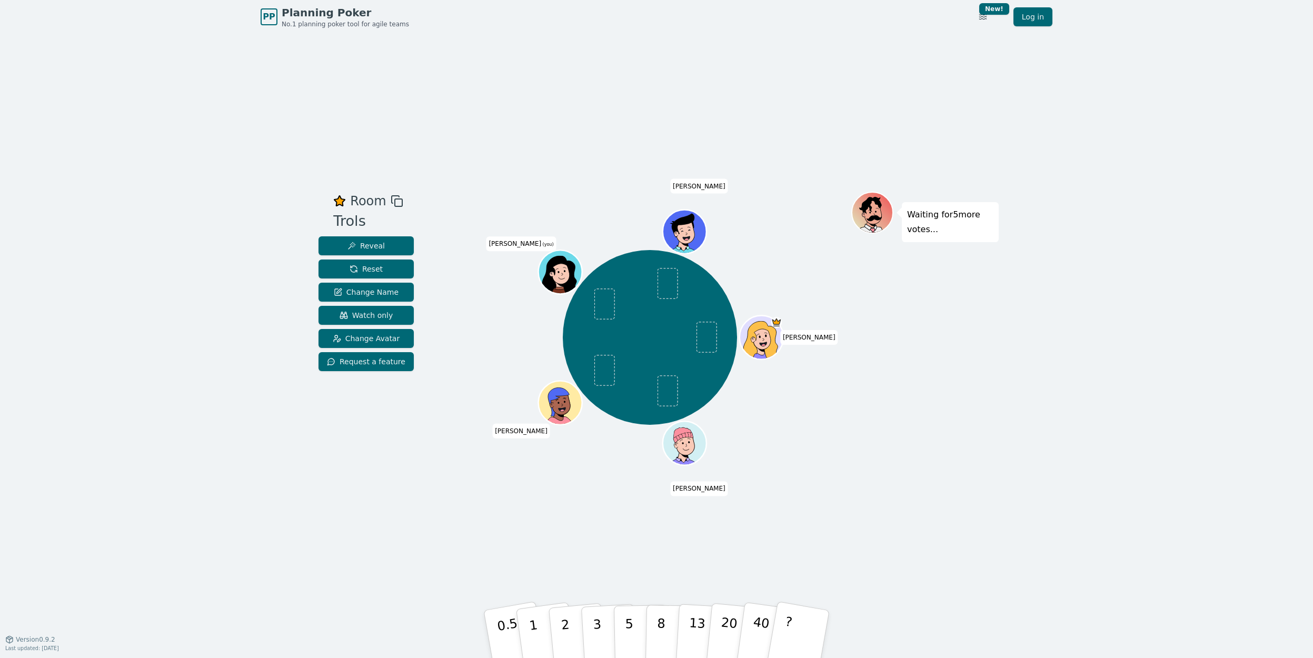 Image resolution: width=1313 pixels, height=658 pixels. Describe the element at coordinates (366, 315) in the screenshot. I see `span: Watch only` at that location.